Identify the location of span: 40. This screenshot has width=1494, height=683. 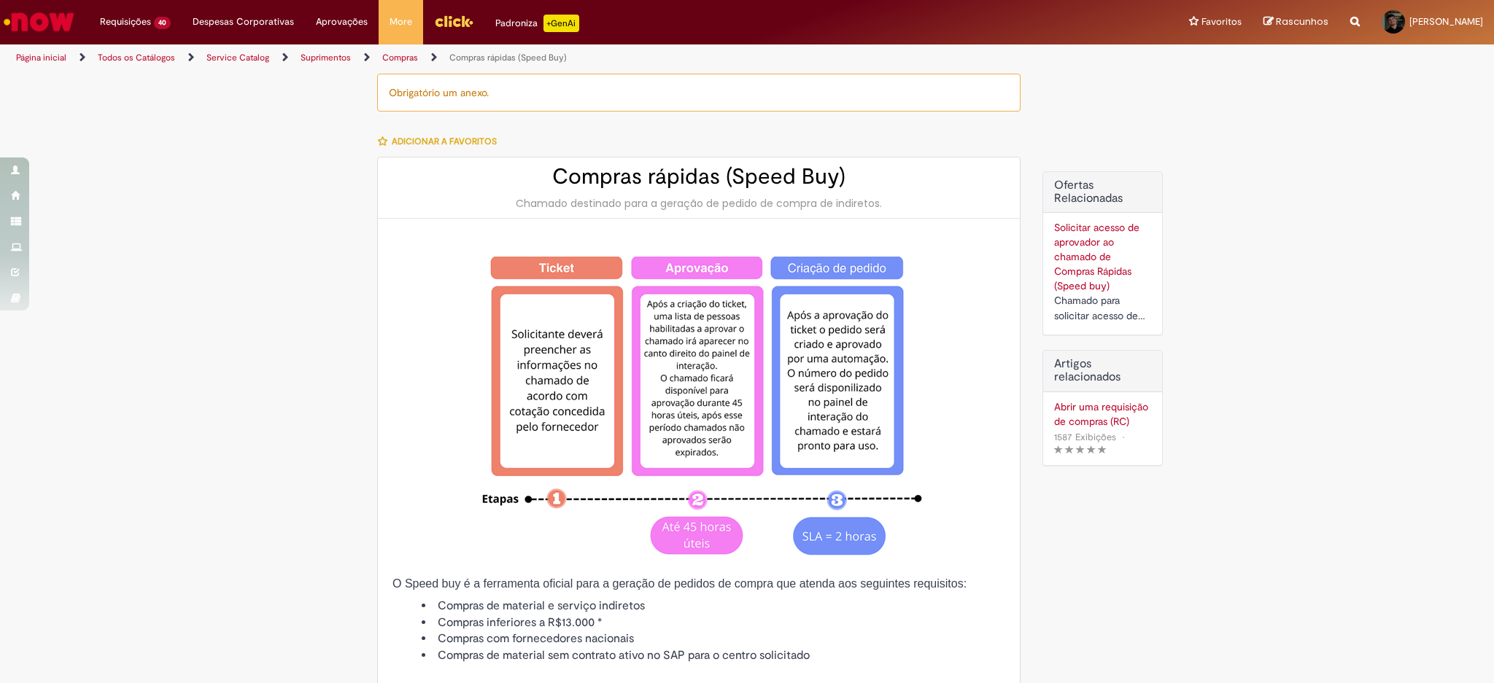
(162, 23).